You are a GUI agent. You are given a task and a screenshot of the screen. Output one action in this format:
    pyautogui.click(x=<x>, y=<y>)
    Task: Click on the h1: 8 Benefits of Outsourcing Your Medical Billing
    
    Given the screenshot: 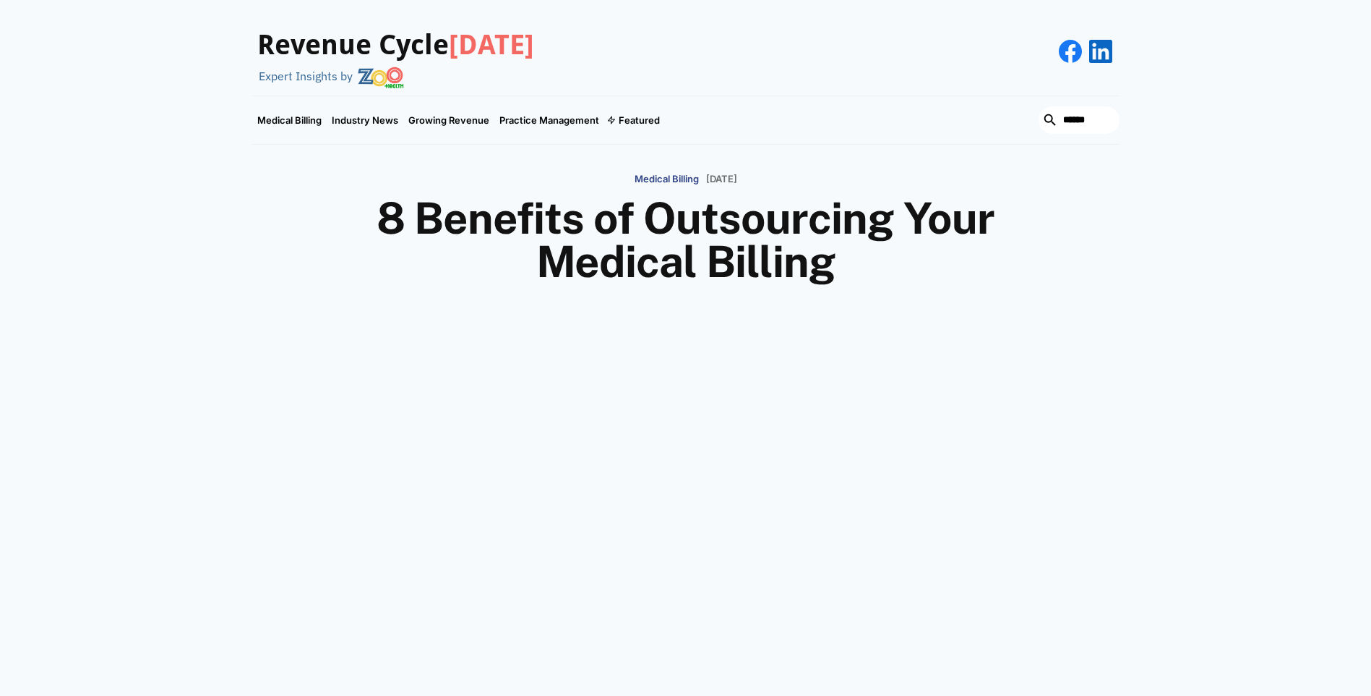 What is the action you would take?
    pyautogui.click(x=686, y=240)
    